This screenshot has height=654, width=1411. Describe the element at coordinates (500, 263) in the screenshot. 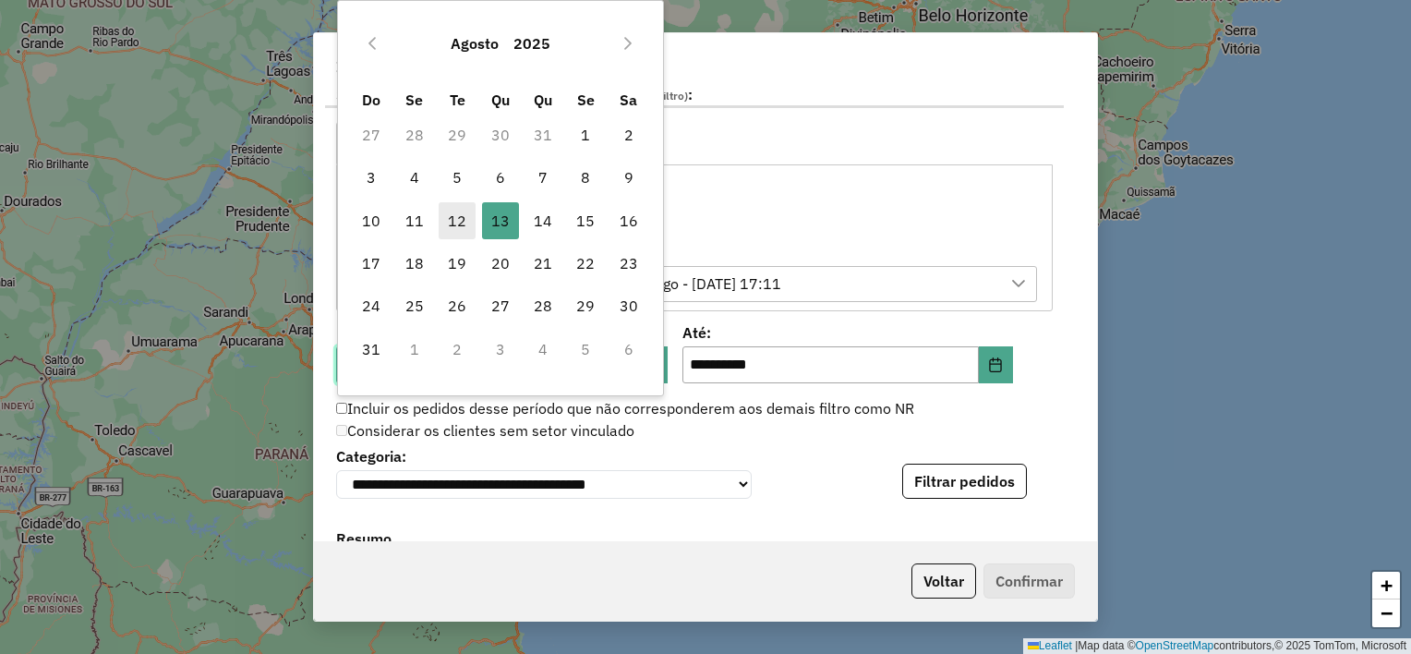

I see `td: 20` at that location.